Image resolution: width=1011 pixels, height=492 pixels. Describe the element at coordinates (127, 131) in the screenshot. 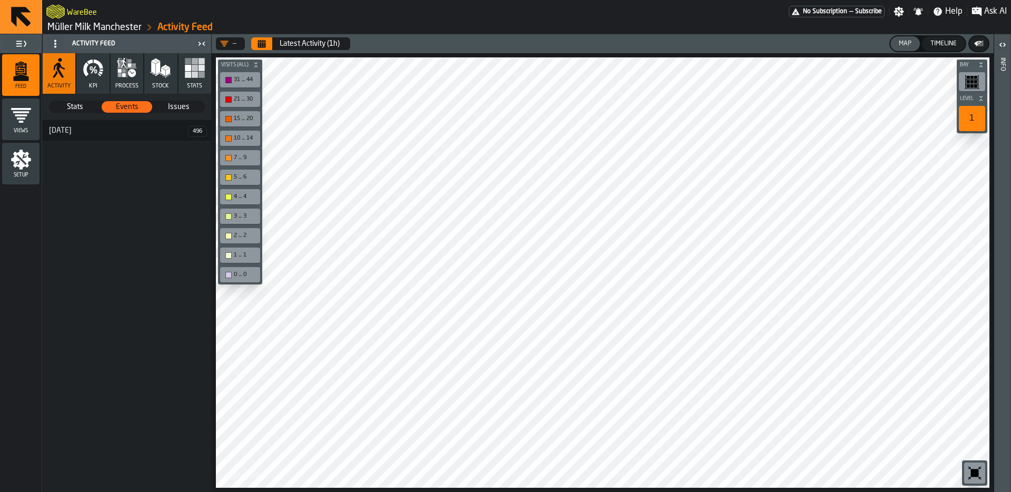

I see `h3: title-section-20 August` at that location.